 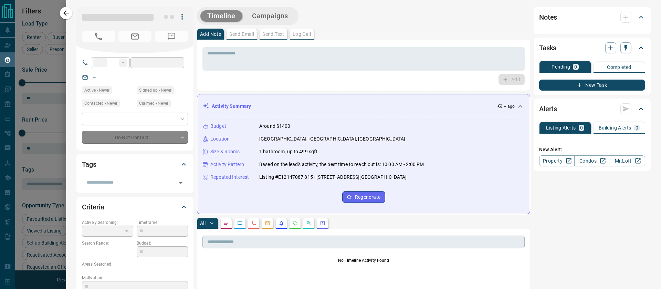 What do you see at coordinates (592, 149) in the screenshot?
I see `p: New Alert:` at bounding box center [592, 149].